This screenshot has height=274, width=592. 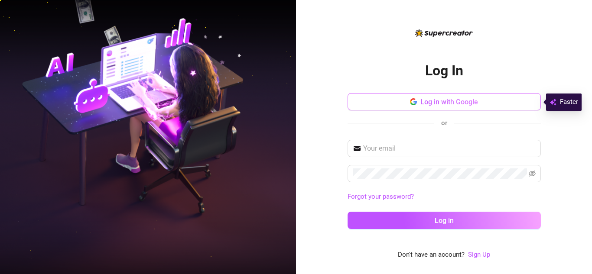 I want to click on img: logo-BBDzfeDw.svg, so click(x=443, y=33).